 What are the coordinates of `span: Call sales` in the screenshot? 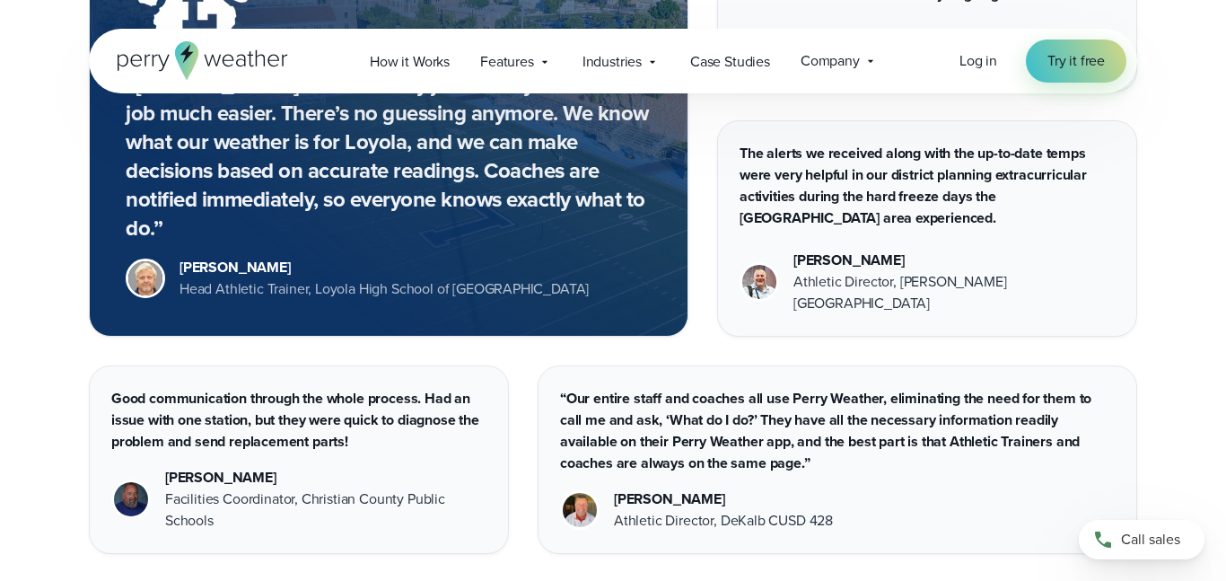 It's located at (1151, 539).